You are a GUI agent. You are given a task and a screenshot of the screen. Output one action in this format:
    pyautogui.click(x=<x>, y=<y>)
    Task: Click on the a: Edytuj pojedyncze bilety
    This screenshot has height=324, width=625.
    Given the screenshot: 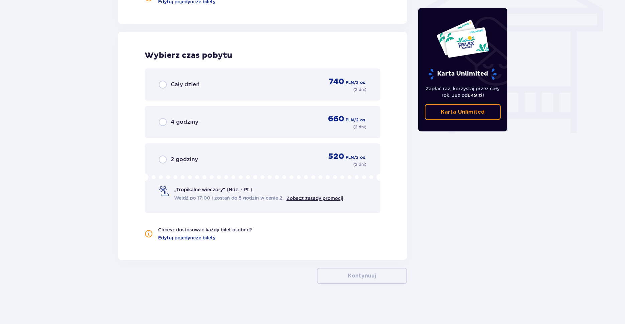 What is the action you would take?
    pyautogui.click(x=187, y=238)
    